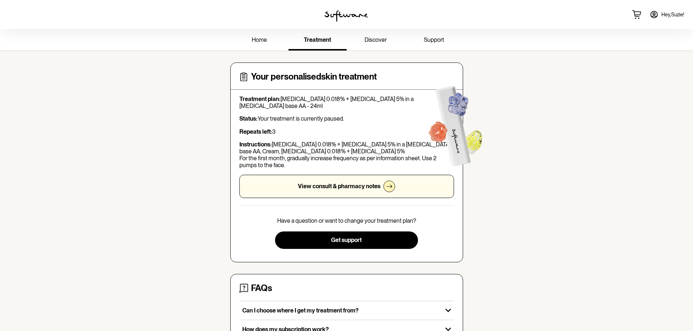  I want to click on span: Hey, Suzie !, so click(673, 15).